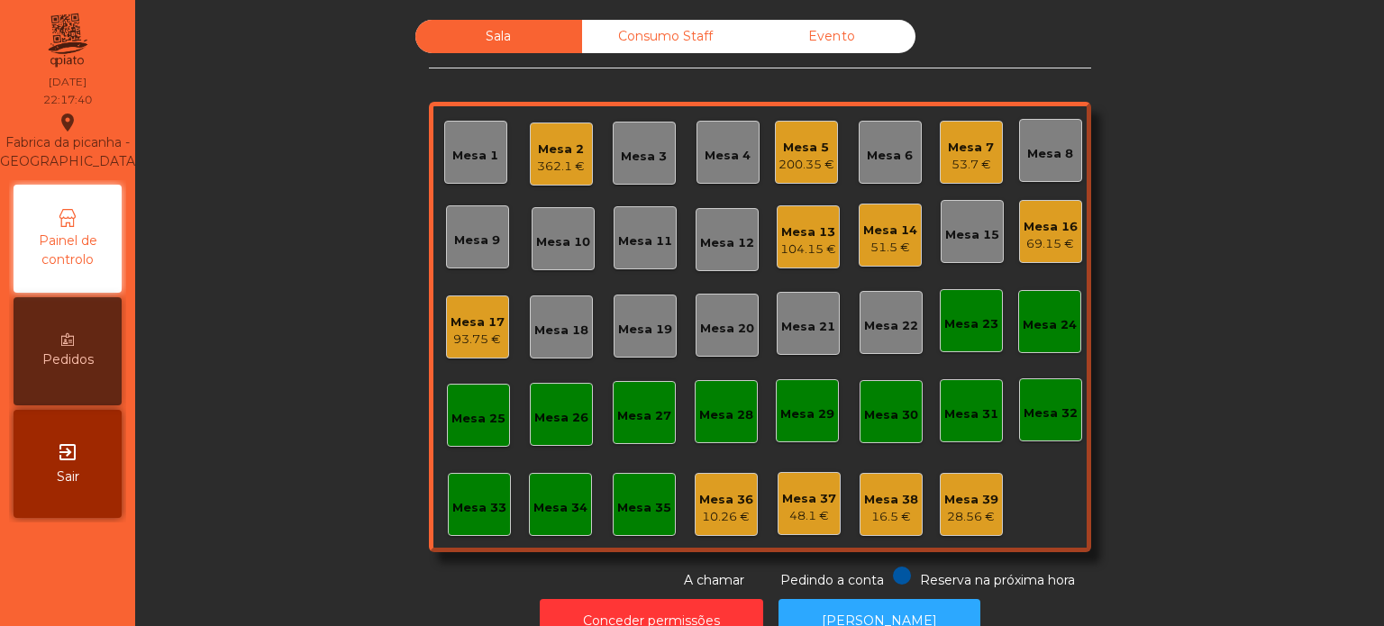  I want to click on div: 93.75 €, so click(478, 340).